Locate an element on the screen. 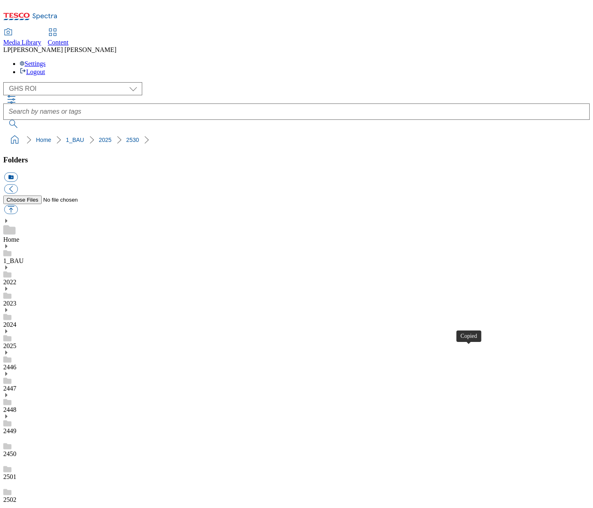  a: Media Library is located at coordinates (22, 38).